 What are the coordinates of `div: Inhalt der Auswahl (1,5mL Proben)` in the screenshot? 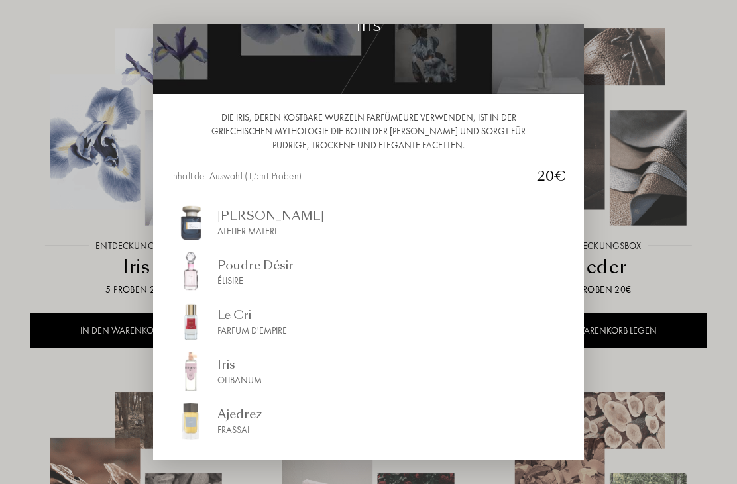 It's located at (348, 176).